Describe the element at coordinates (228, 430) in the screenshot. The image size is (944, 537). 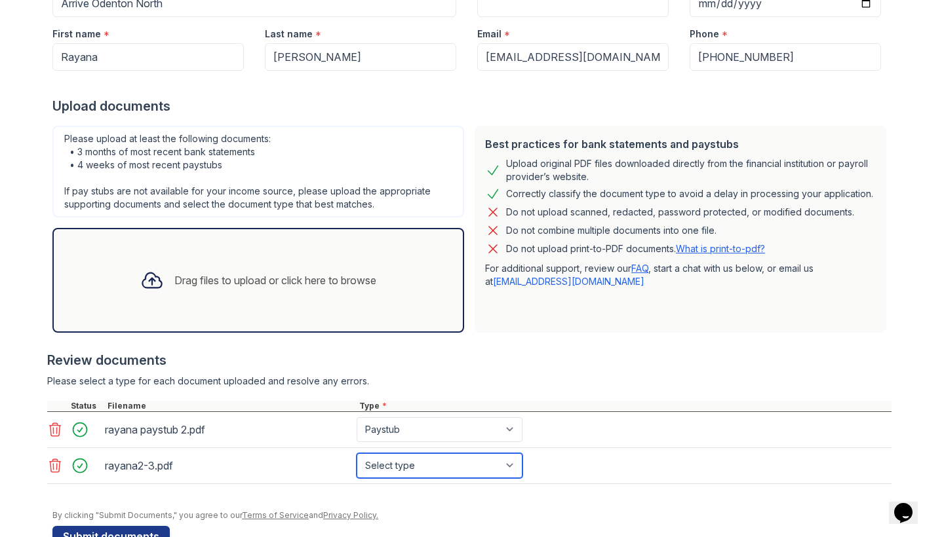
I see `div: rayana paystub 2.pdf` at that location.